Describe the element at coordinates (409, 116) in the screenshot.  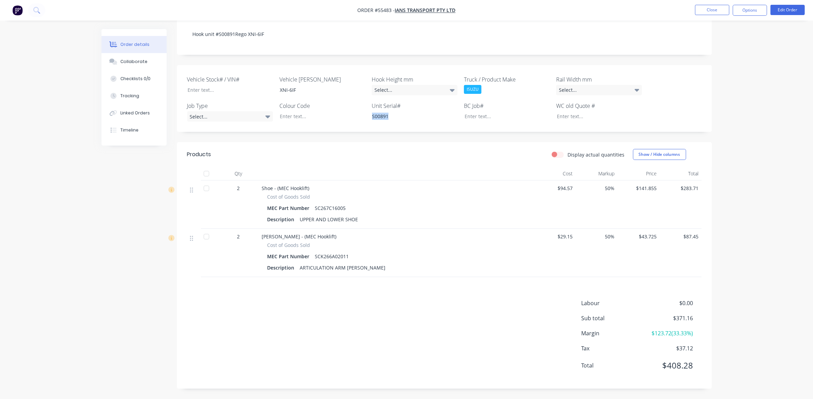
I see `div: S00891` at that location.